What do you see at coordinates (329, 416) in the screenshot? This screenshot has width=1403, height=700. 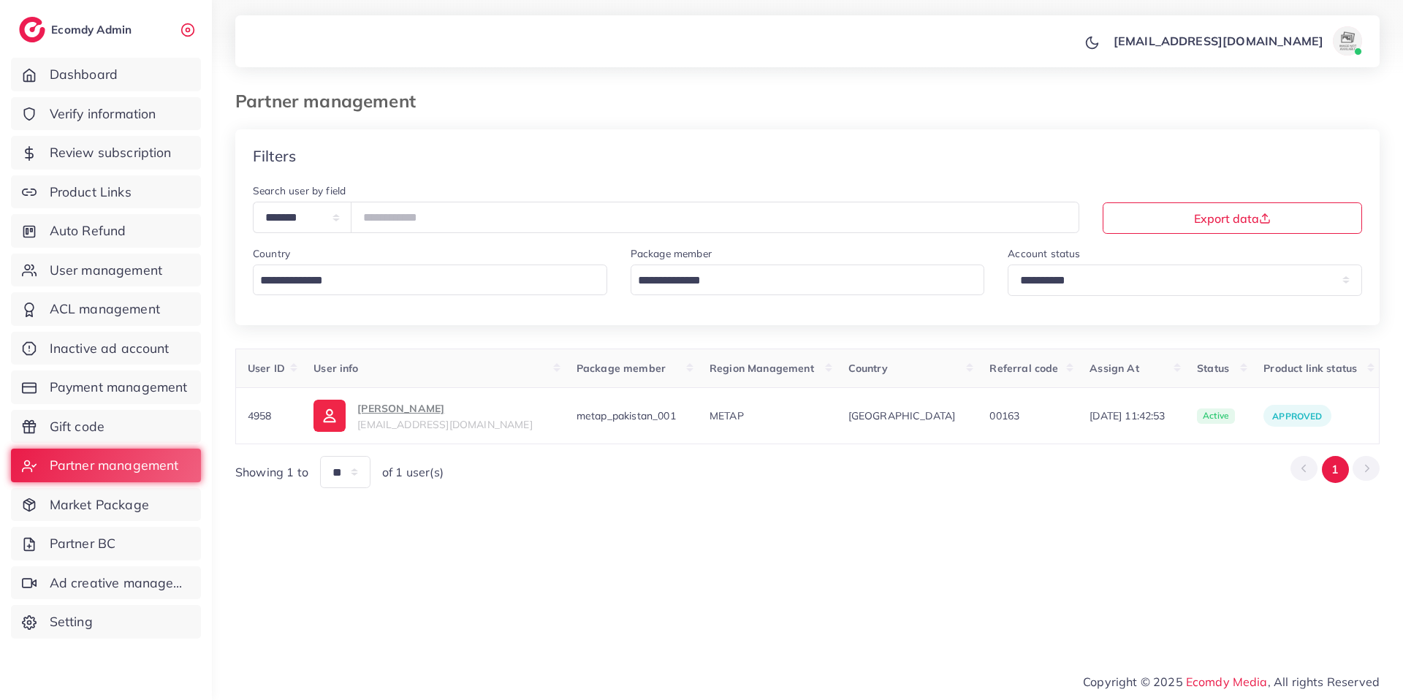 I see `img: ic-user-info.36bf1079.svg` at bounding box center [329, 416].